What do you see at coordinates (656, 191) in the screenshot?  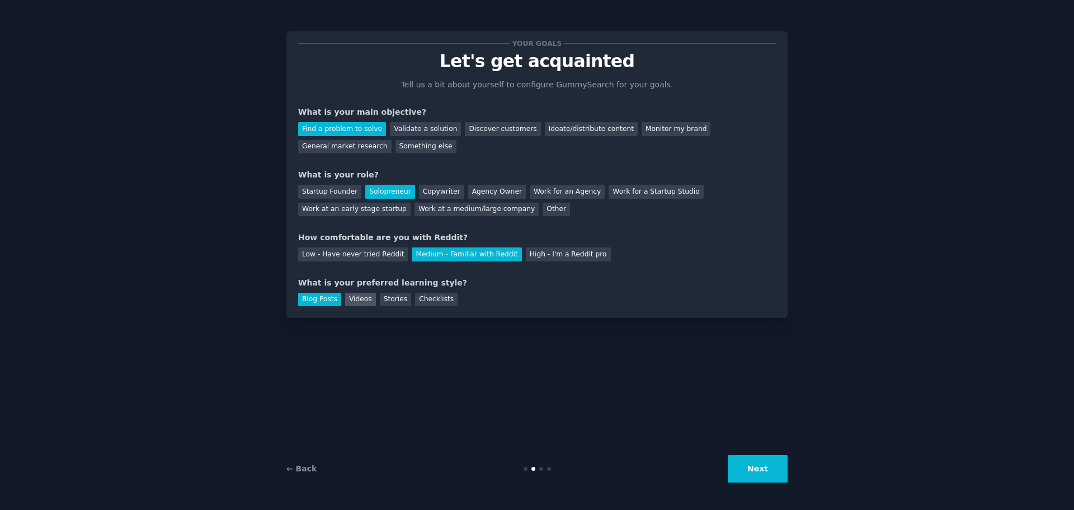 I see `div: Work for a Startup Studio` at bounding box center [656, 191].